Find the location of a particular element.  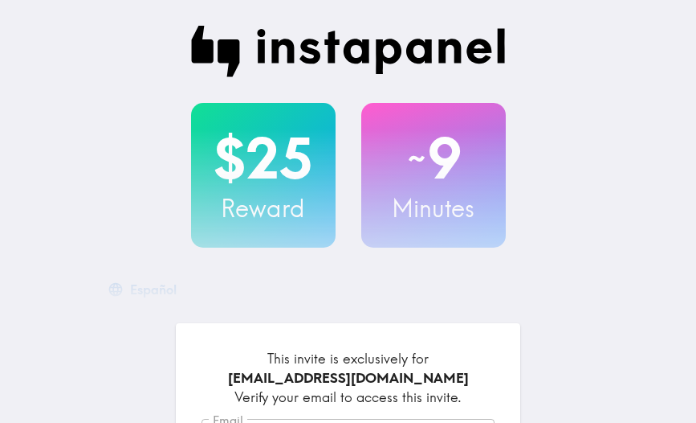

h2: 9 is located at coordinates (434, 158).